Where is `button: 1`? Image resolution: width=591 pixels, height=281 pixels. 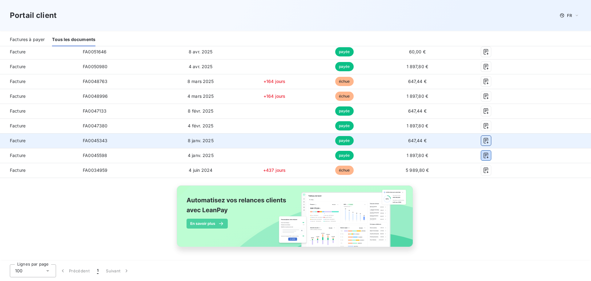 button: 1 is located at coordinates (98, 270).